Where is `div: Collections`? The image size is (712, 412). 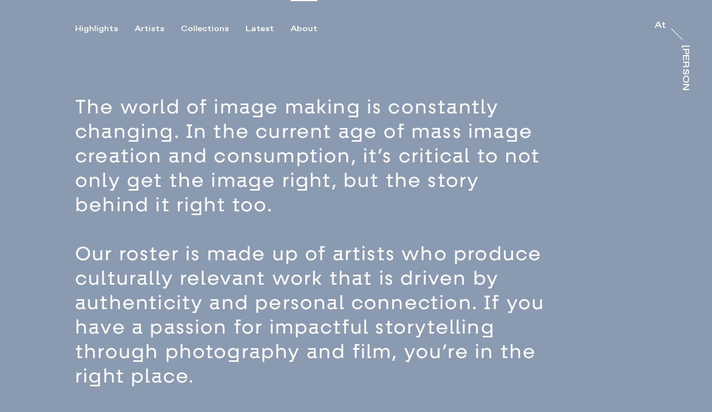
div: Collections is located at coordinates (205, 29).